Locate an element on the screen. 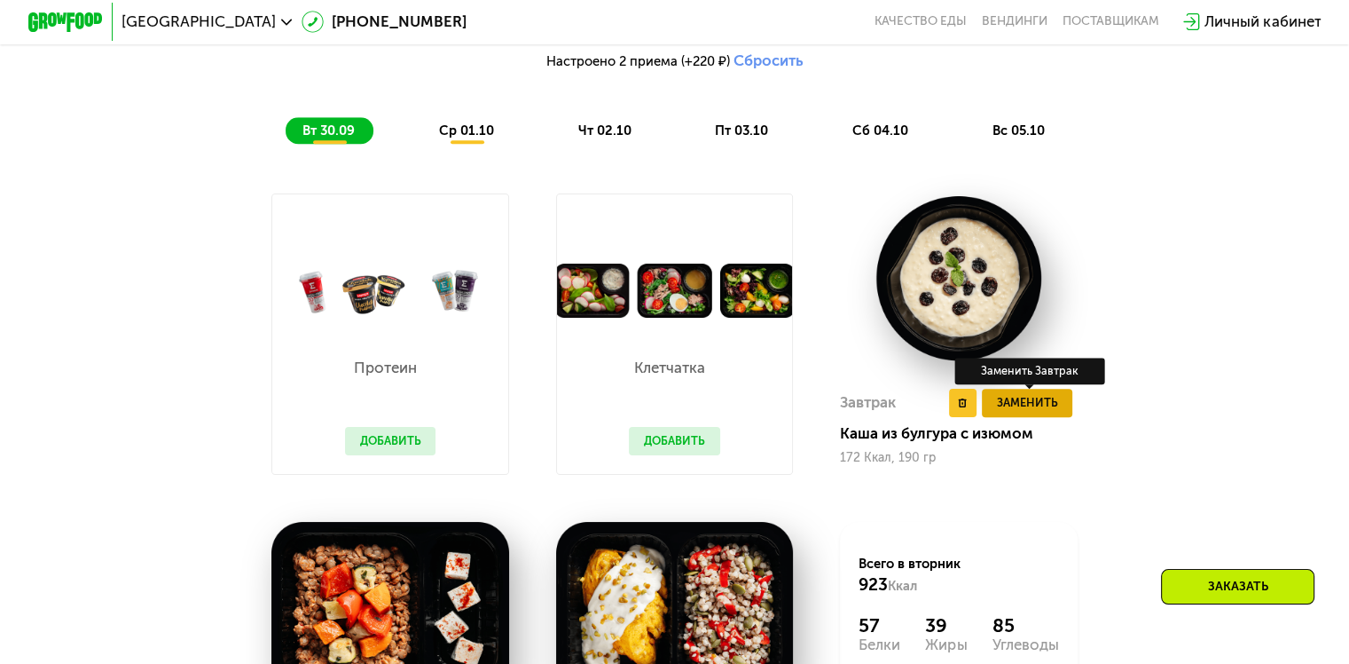  span: сб 04.10 is located at coordinates (880, 130).